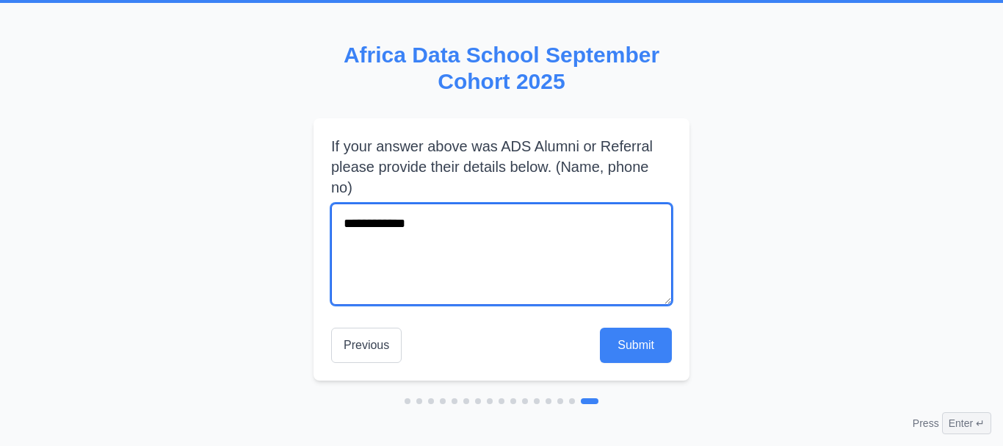 This screenshot has width=1003, height=446. I want to click on span: Enter ↵, so click(967, 423).